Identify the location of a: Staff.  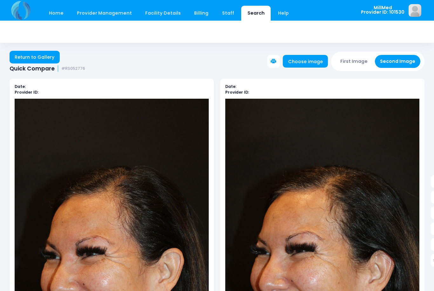
(228, 13).